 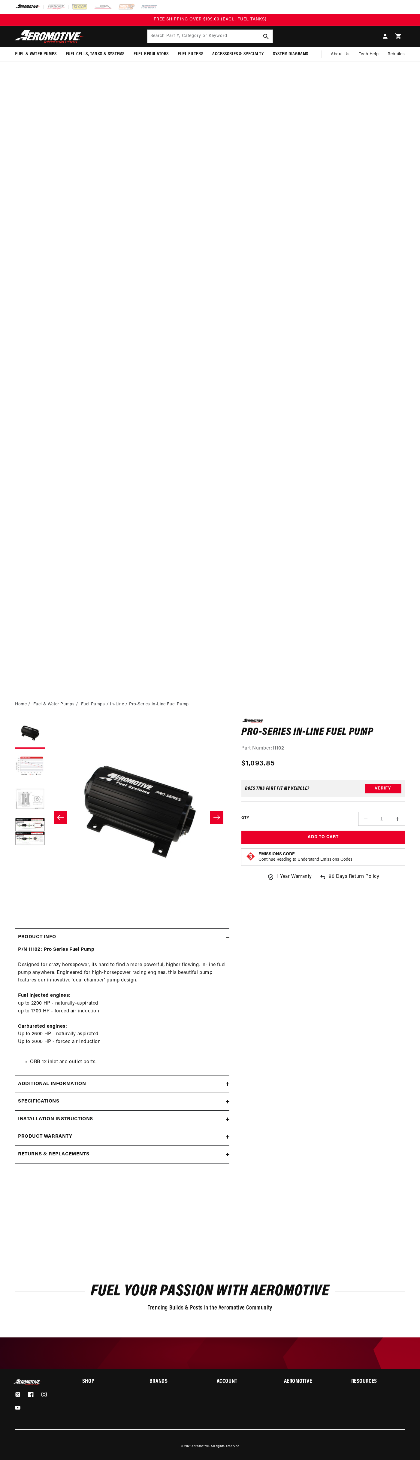 I want to click on nav: breadcrumbs, so click(x=210, y=705).